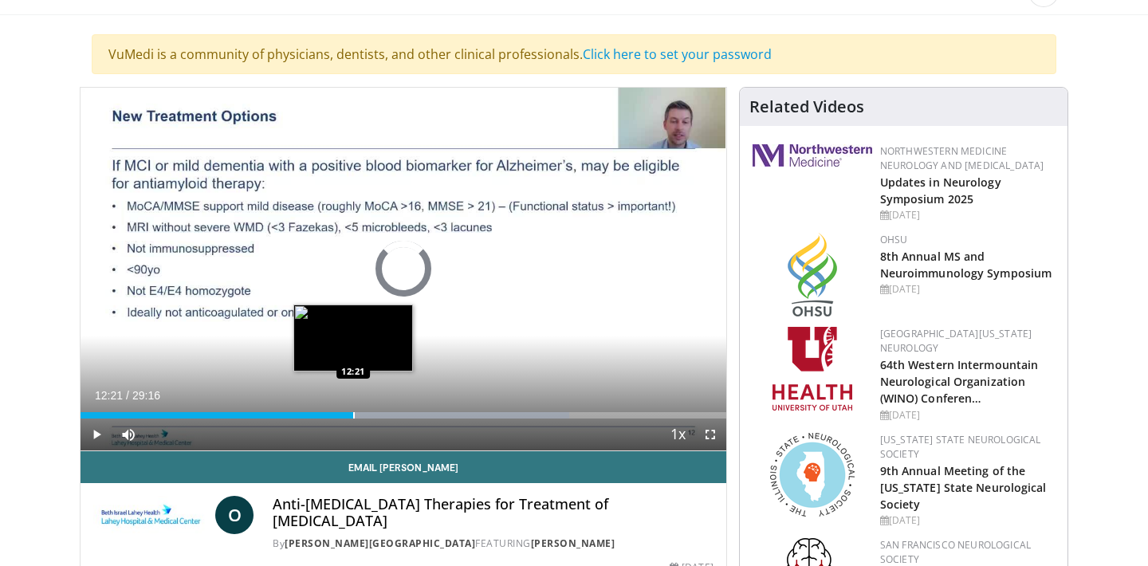 Image resolution: width=1148 pixels, height=566 pixels. Describe the element at coordinates (812, 274) in the screenshot. I see `img: da959c7f-65a6-4fcf-a939-c8c702e0a770.png.150x105_q85_autocrop_double_scale_upscale_version-0.2.png` at that location.